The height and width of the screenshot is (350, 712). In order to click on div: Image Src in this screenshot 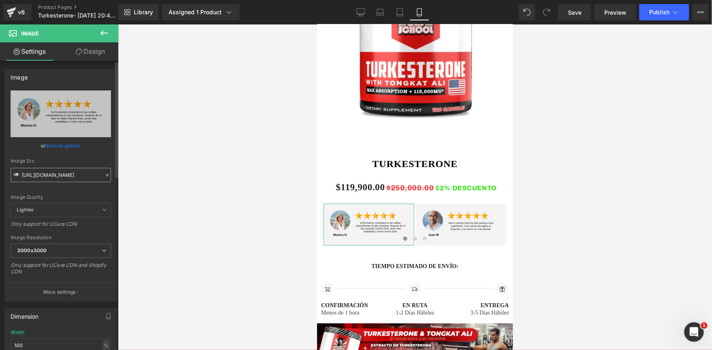, I will do `click(61, 161)`.